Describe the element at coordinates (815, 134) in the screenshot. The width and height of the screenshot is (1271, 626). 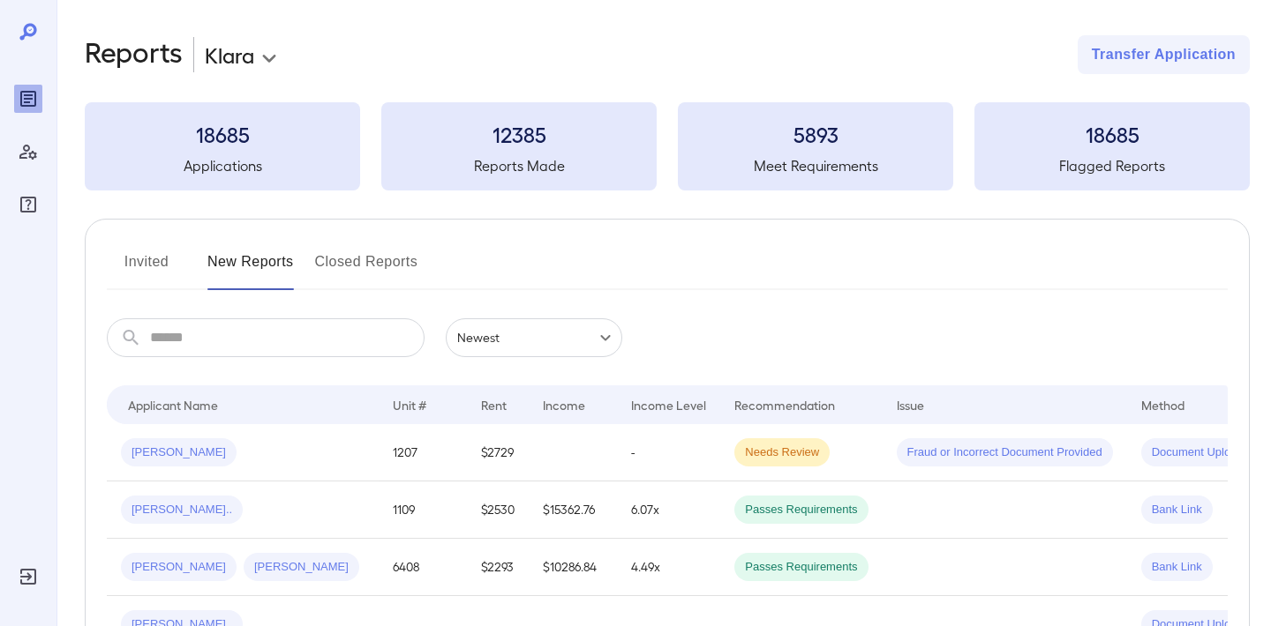
I see `h3: 5893` at that location.